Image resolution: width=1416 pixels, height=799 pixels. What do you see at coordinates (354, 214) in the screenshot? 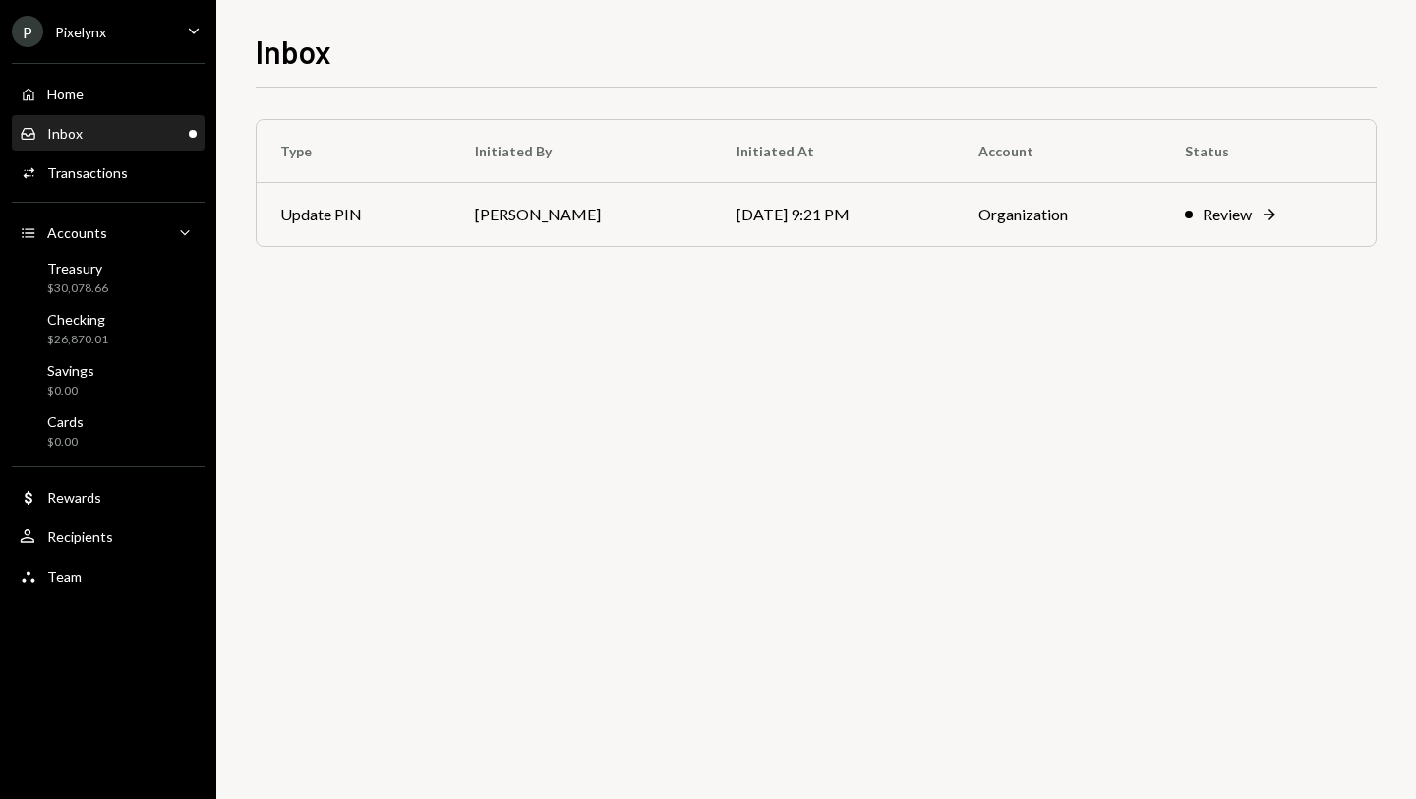
I see `td: Update PIN` at bounding box center [354, 214].